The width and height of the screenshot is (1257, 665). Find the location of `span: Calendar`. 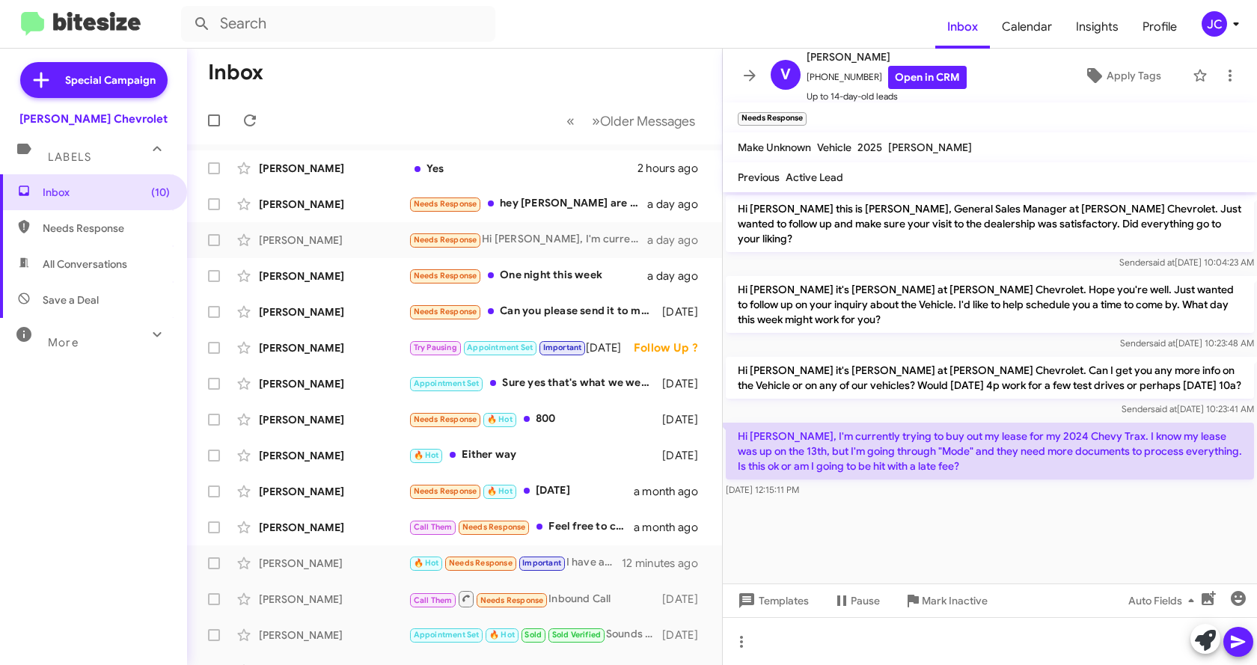

span: Calendar is located at coordinates (1026, 27).